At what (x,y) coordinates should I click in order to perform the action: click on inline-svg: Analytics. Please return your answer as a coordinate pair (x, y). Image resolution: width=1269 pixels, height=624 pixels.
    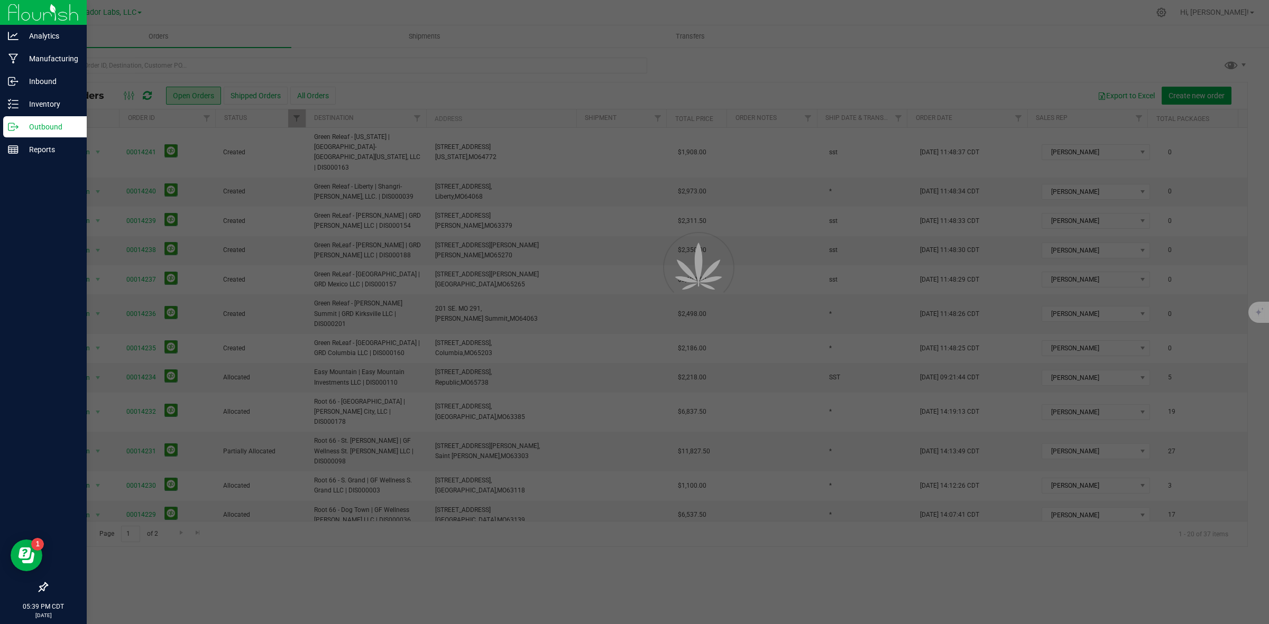
    Looking at the image, I should click on (13, 36).